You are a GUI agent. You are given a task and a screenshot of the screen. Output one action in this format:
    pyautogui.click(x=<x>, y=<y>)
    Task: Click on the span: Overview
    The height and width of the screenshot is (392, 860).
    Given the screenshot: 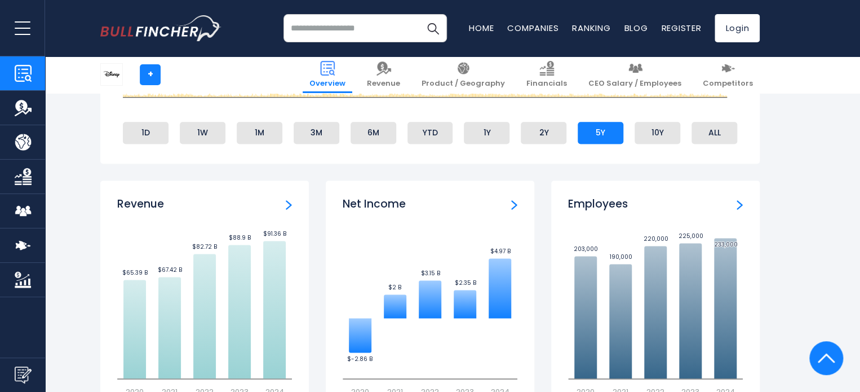 What is the action you would take?
    pyautogui.click(x=327, y=83)
    